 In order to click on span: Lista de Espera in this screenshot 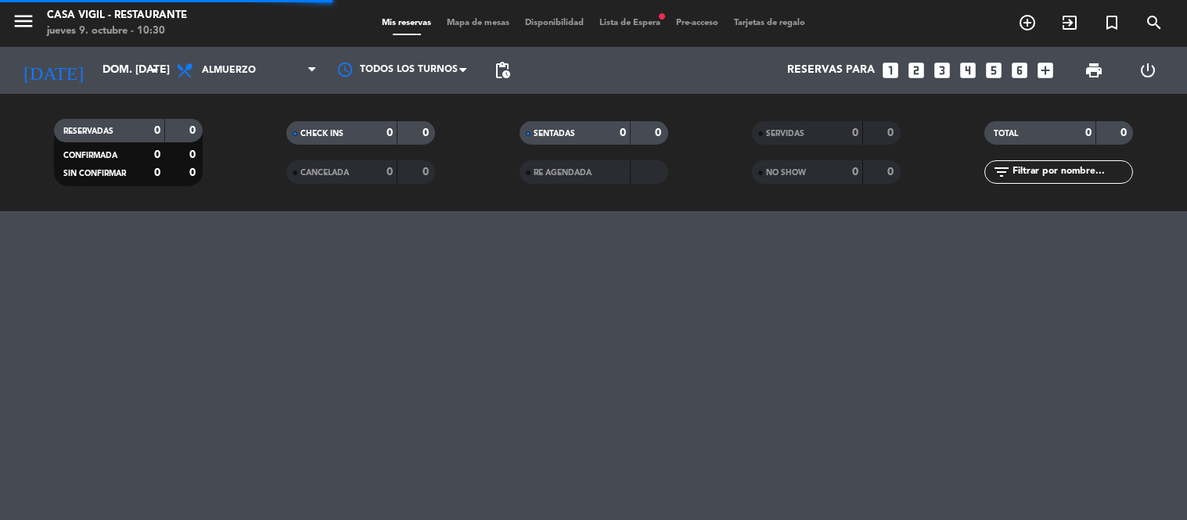, I will do `click(630, 23)`.